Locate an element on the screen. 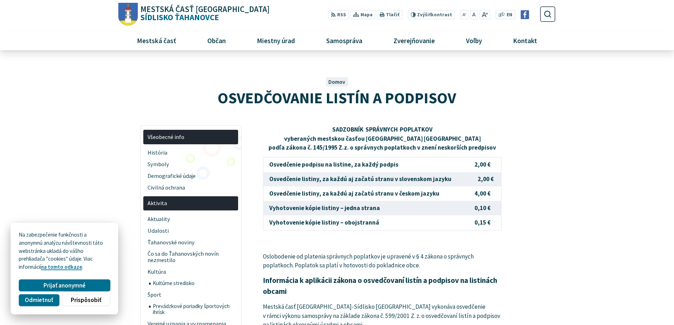 The width and height of the screenshot is (674, 325). a: Miestny úrad is located at coordinates (276, 40).